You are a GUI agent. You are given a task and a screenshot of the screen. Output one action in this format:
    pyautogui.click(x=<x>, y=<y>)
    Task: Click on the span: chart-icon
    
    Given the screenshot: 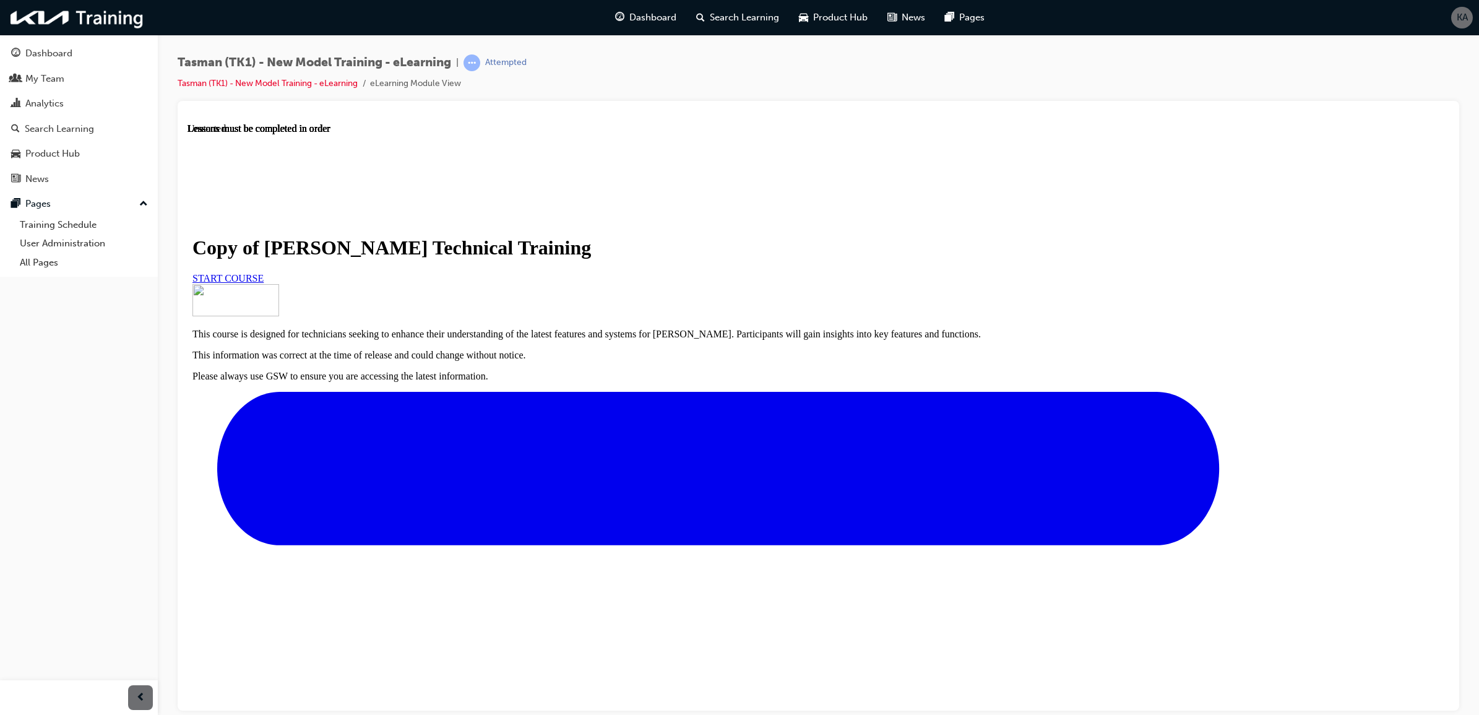 What is the action you would take?
    pyautogui.click(x=15, y=104)
    